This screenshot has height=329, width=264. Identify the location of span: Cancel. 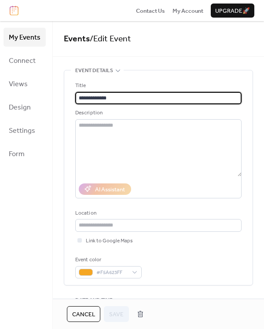
(84, 314).